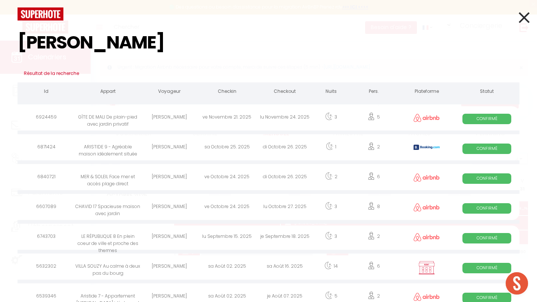  What do you see at coordinates (227, 267) in the screenshot?
I see `div: sa Août 02. 2025` at bounding box center [227, 267].